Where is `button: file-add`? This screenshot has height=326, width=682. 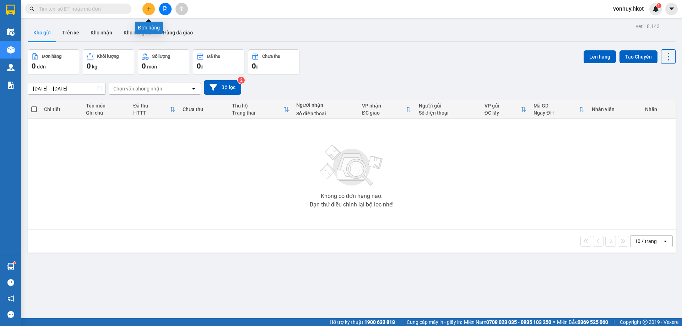 button: file-add is located at coordinates (165, 9).